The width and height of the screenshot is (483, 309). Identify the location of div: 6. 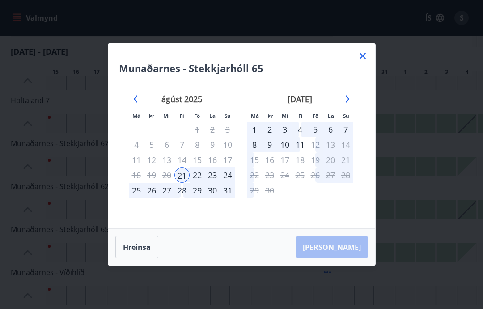
(331, 129).